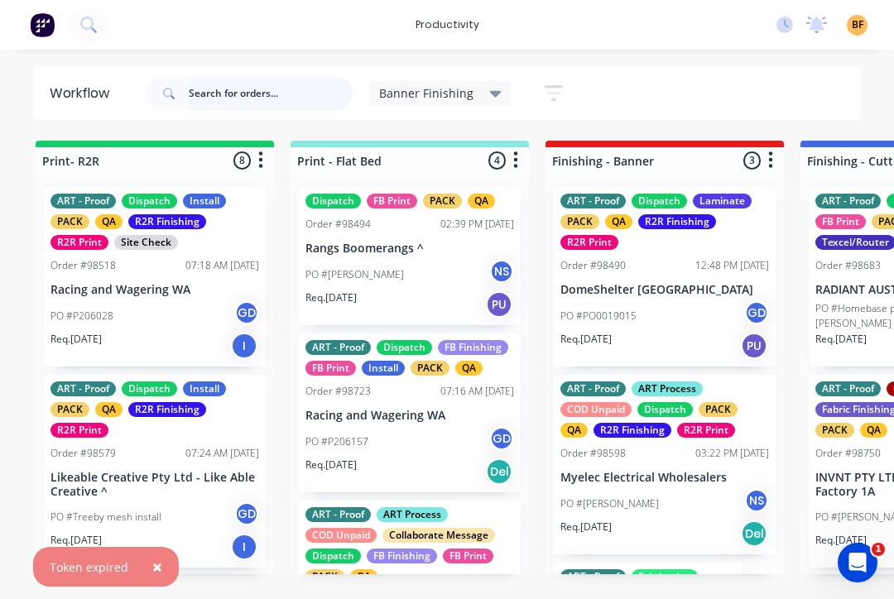  What do you see at coordinates (83, 454) in the screenshot?
I see `div: Order #98579` at bounding box center [83, 454].